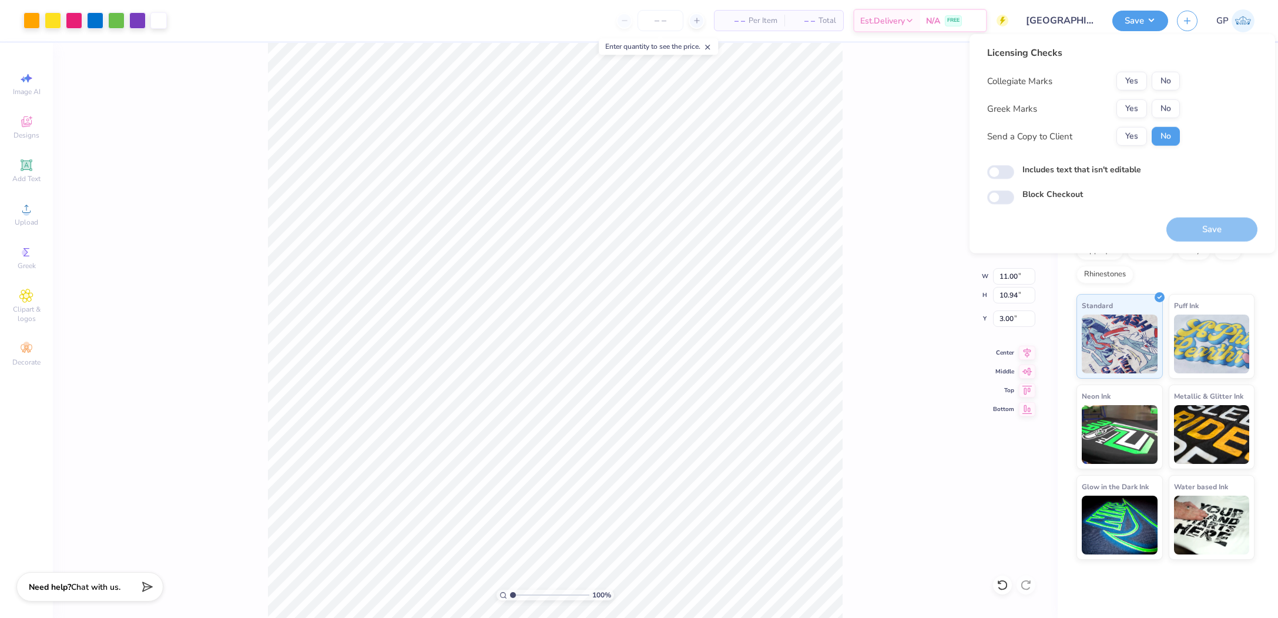 The height and width of the screenshot is (618, 1278). Describe the element at coordinates (26, 362) in the screenshot. I see `span: Decorate` at that location.